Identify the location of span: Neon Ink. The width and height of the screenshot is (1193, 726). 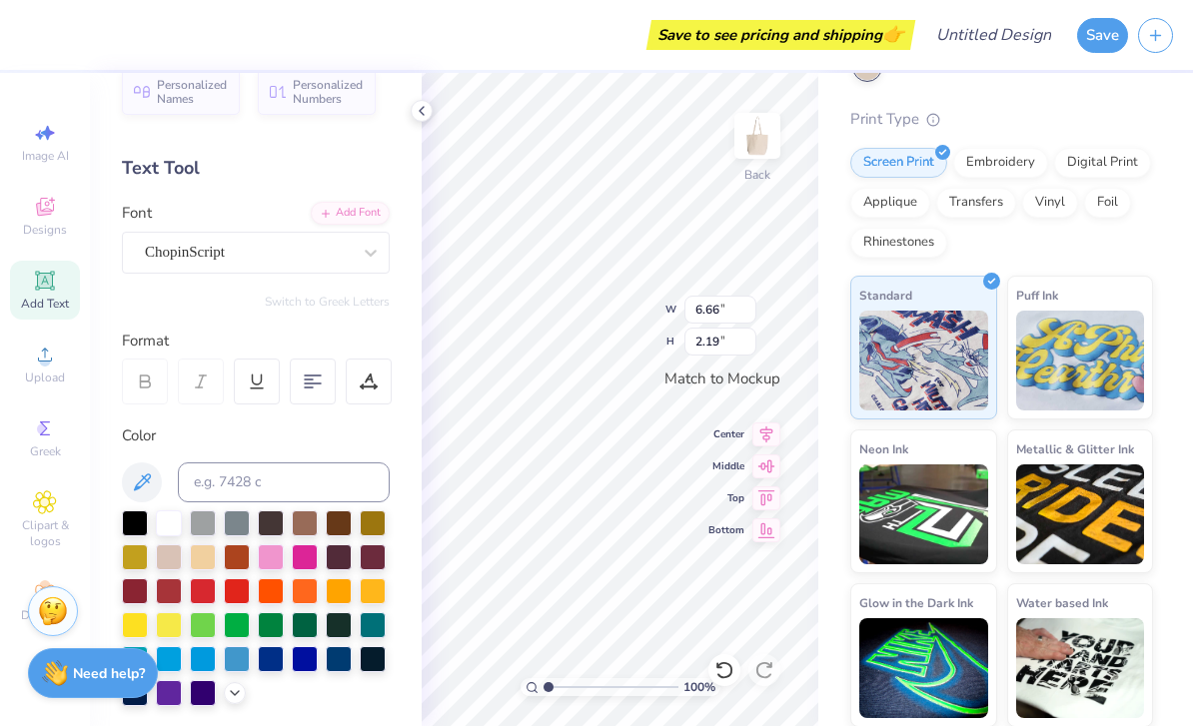
(883, 448).